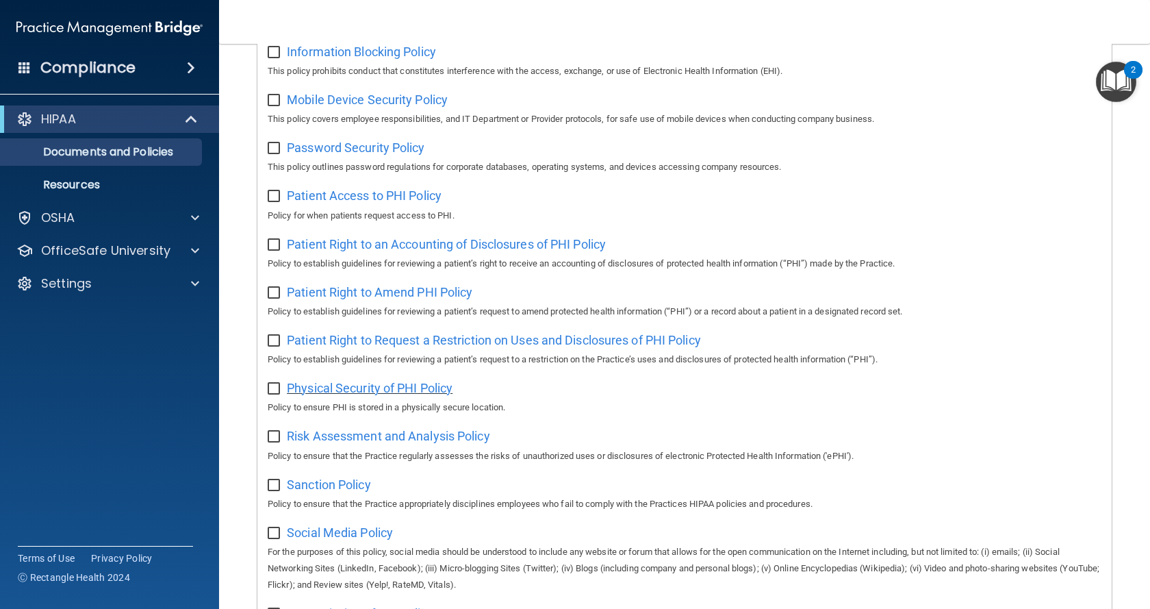 This screenshot has height=609, width=1150. Describe the element at coordinates (66, 283) in the screenshot. I see `p: Settings` at that location.